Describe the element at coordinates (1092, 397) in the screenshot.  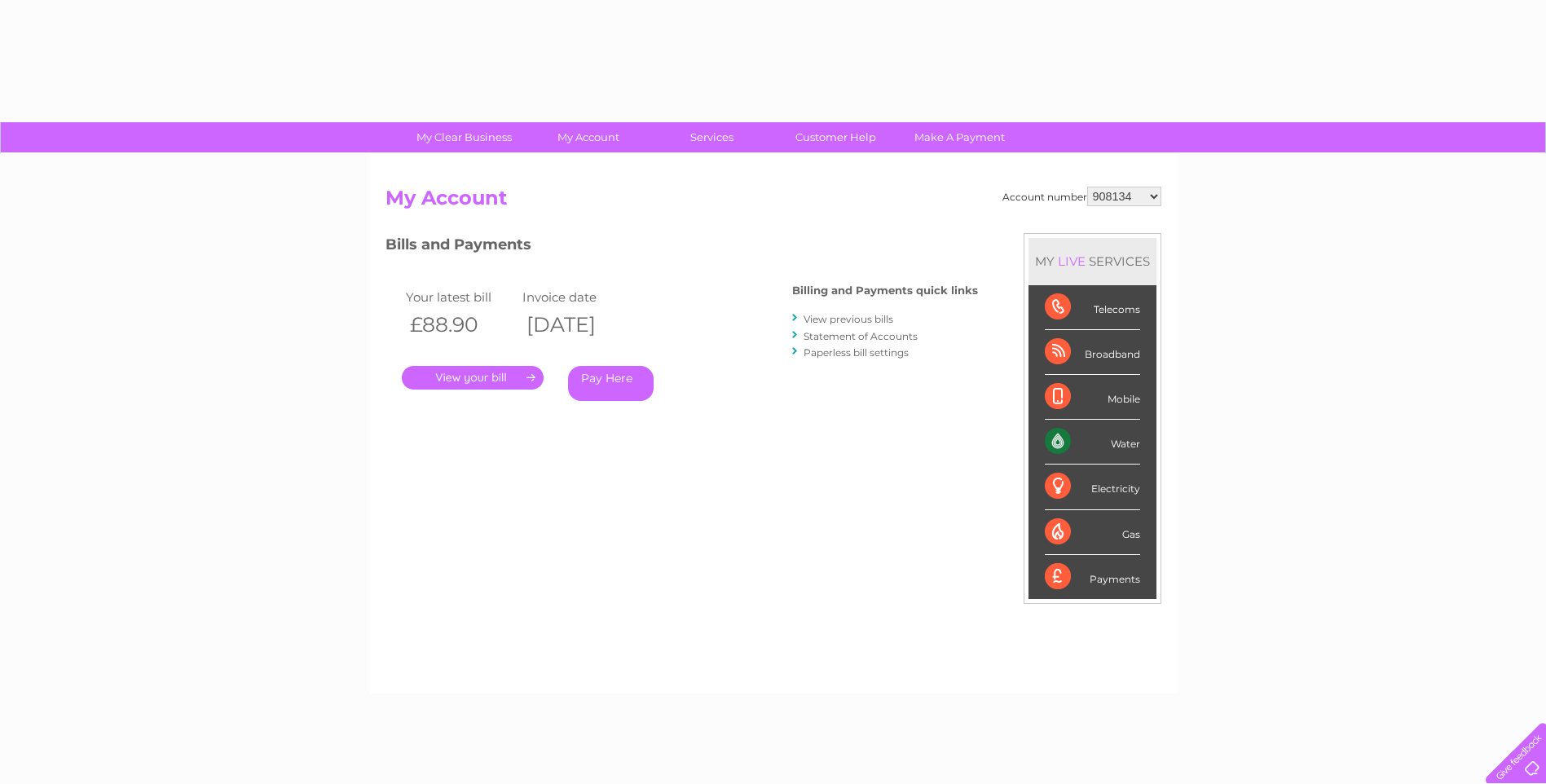
I see `div: Mobile` at that location.